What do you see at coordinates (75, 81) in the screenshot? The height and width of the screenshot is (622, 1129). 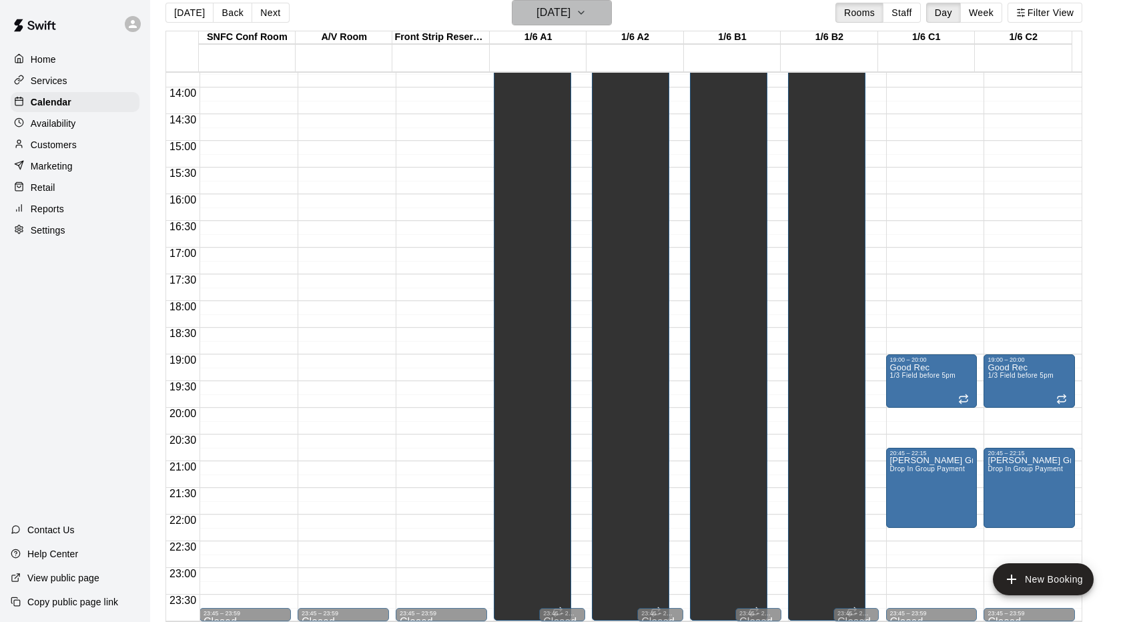 I see `a: Services` at bounding box center [75, 81].